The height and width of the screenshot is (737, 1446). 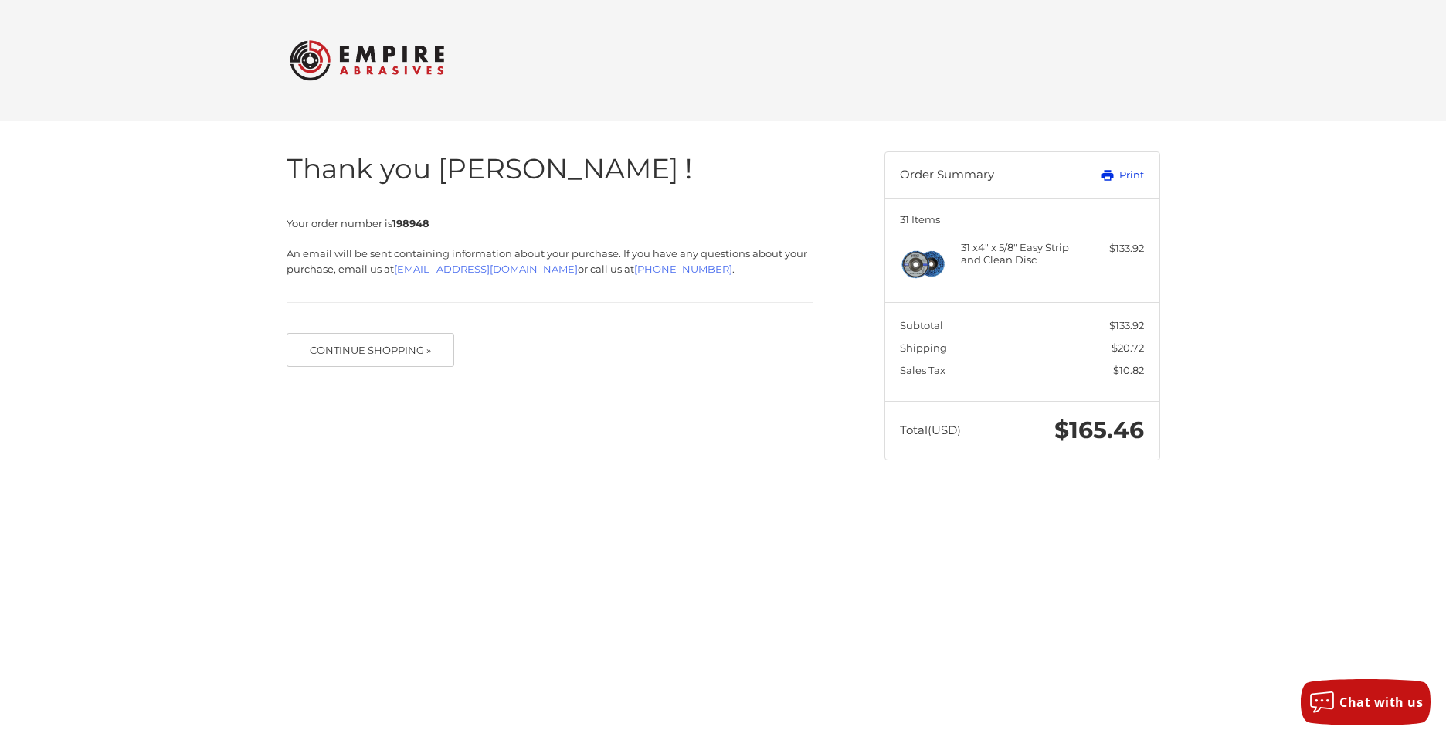 I want to click on span: An email will be sent containing information about your purchase. If you have any questions about..., so click(x=547, y=261).